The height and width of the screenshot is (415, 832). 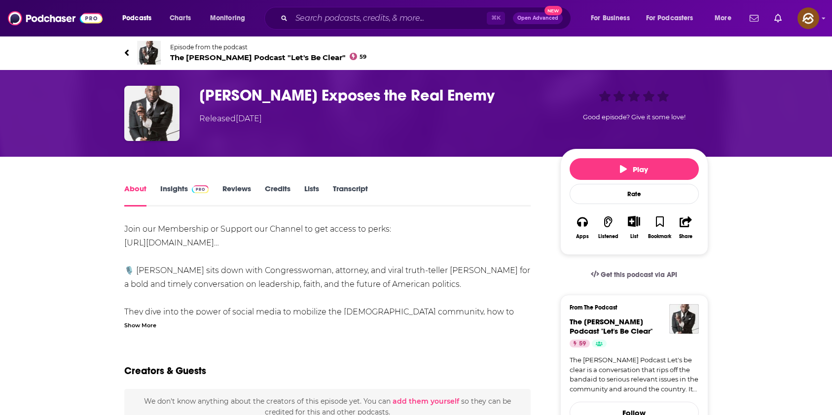 I want to click on span: For Podcasters, so click(x=669, y=18).